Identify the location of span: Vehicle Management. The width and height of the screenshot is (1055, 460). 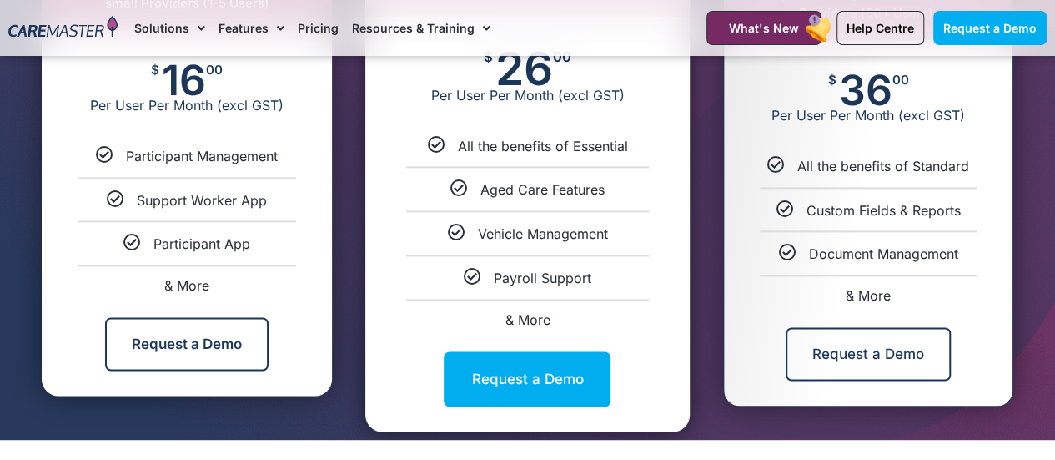
(542, 234).